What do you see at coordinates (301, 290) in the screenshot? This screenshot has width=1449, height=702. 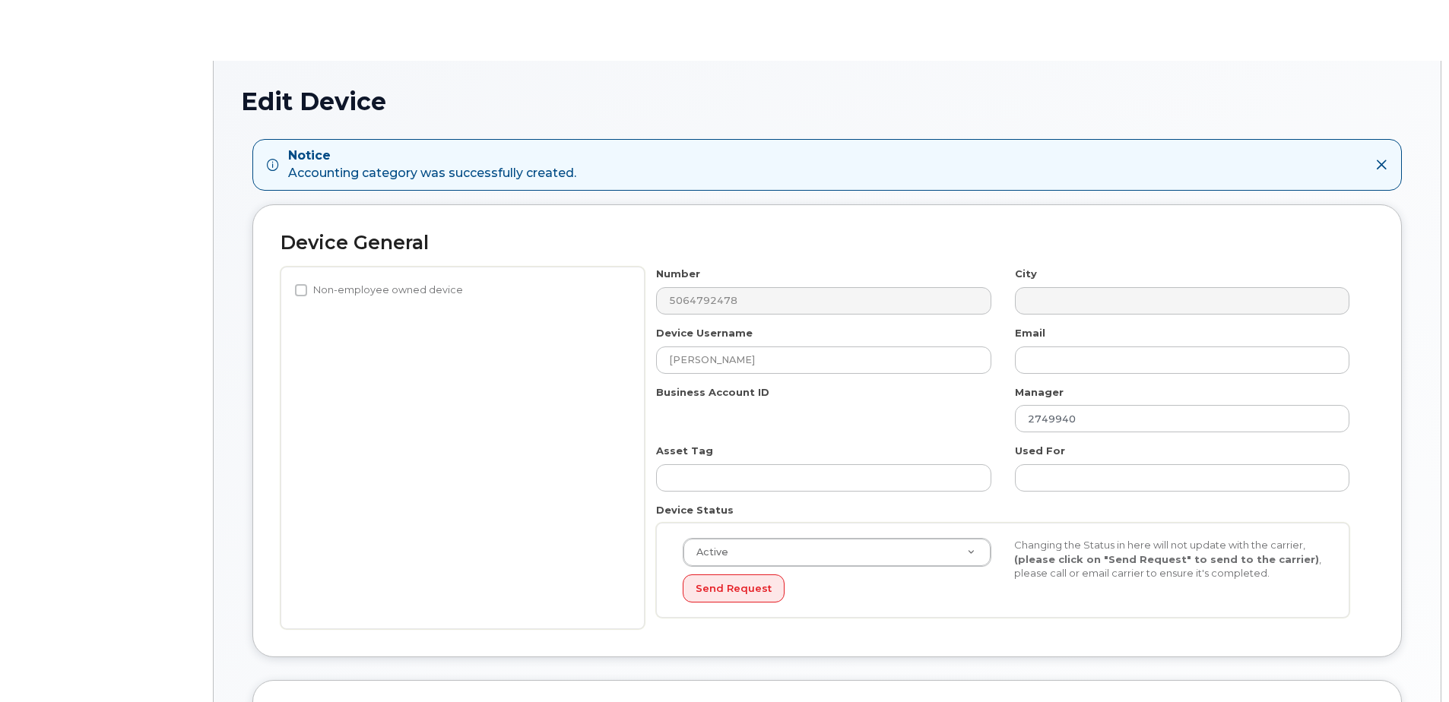 I see `input: Non-employee owned device` at bounding box center [301, 290].